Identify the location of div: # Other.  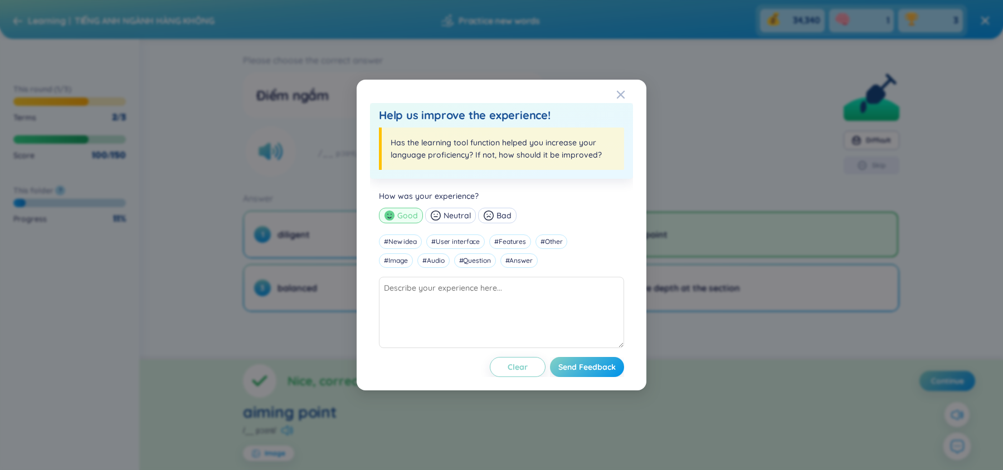
(551, 242).